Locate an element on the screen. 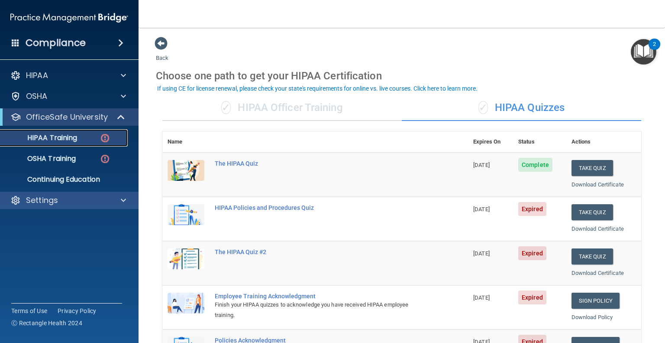 This screenshot has width=665, height=343. p: OSHA Training is located at coordinates (41, 158).